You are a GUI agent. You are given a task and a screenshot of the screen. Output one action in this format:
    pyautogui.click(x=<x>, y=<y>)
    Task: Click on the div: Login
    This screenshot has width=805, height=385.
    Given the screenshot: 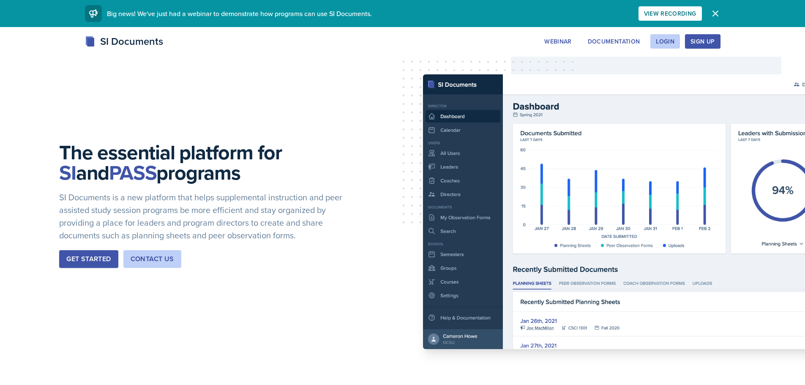 What is the action you would take?
    pyautogui.click(x=665, y=41)
    